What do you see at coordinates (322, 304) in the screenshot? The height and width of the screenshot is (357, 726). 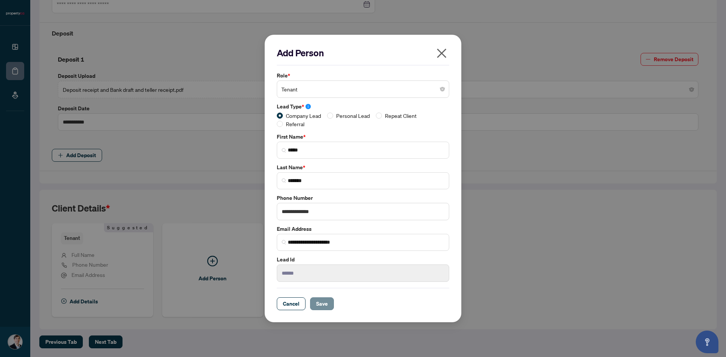 I see `button: Save` at bounding box center [322, 304].